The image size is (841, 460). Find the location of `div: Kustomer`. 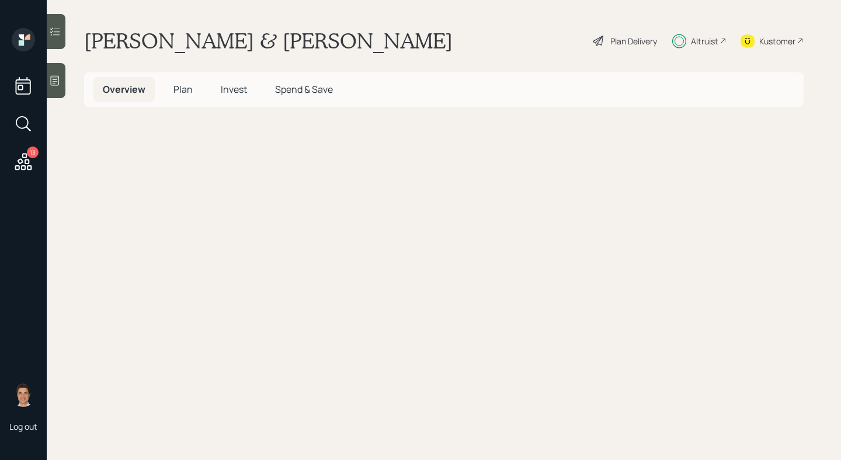

div: Kustomer is located at coordinates (777, 41).